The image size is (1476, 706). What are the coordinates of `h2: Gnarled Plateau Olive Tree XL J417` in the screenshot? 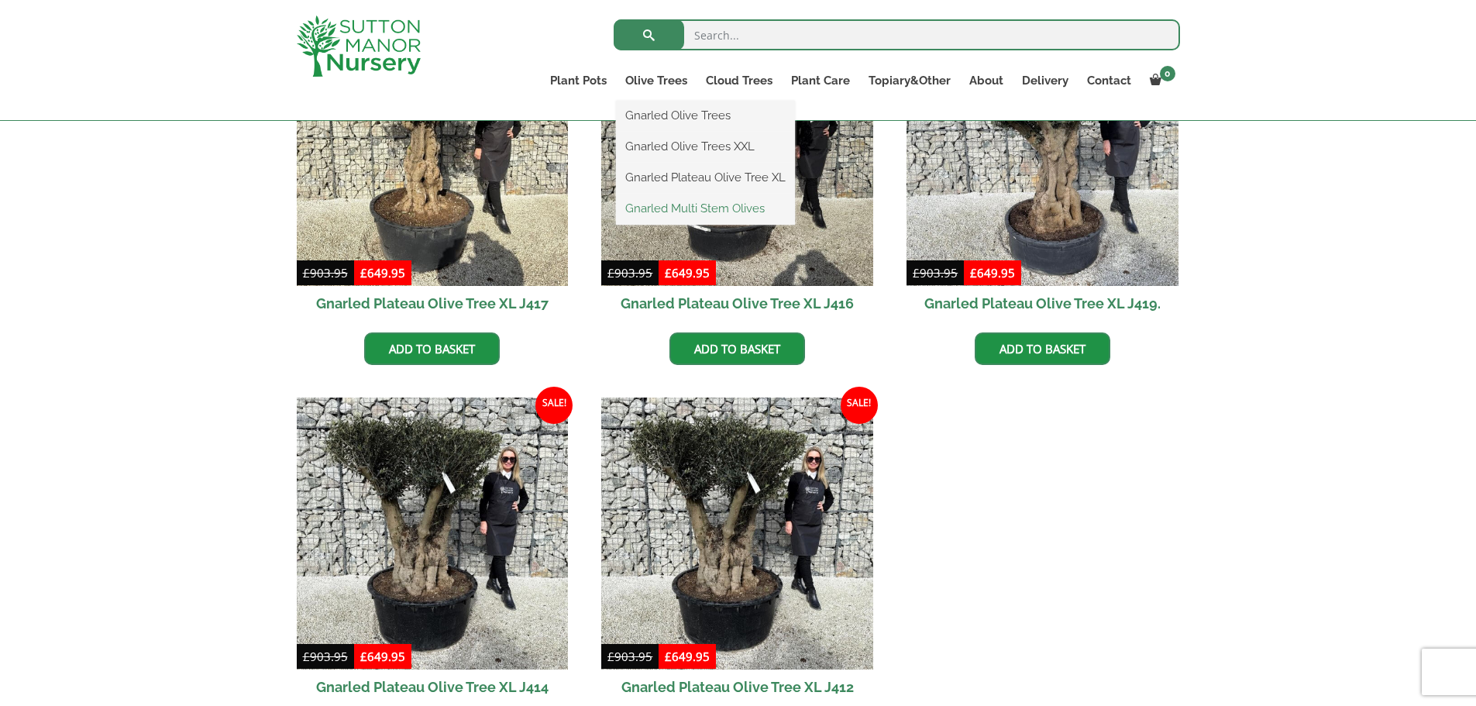 It's located at (432, 303).